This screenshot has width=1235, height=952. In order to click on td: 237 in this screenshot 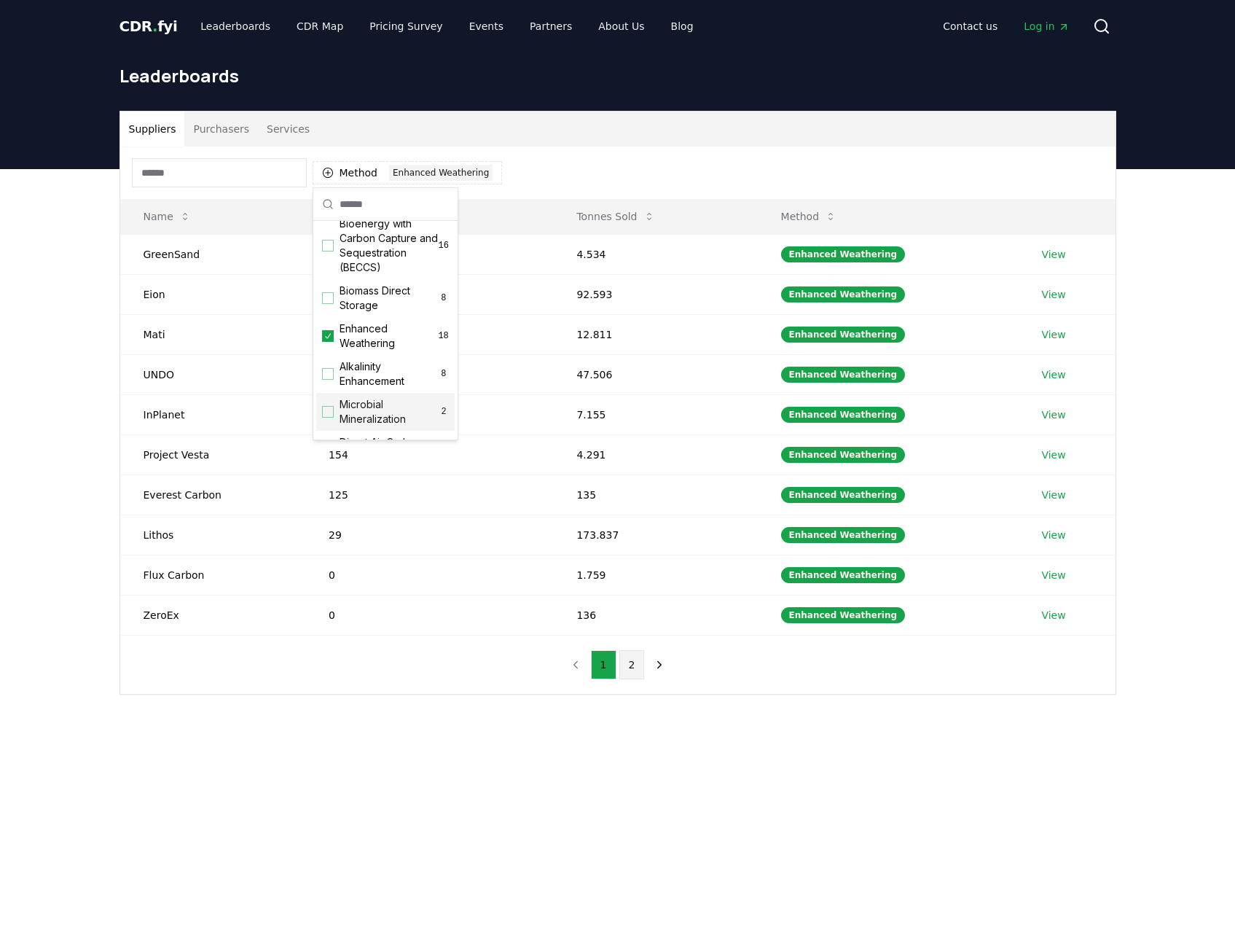, I will do `click(430, 414)`.